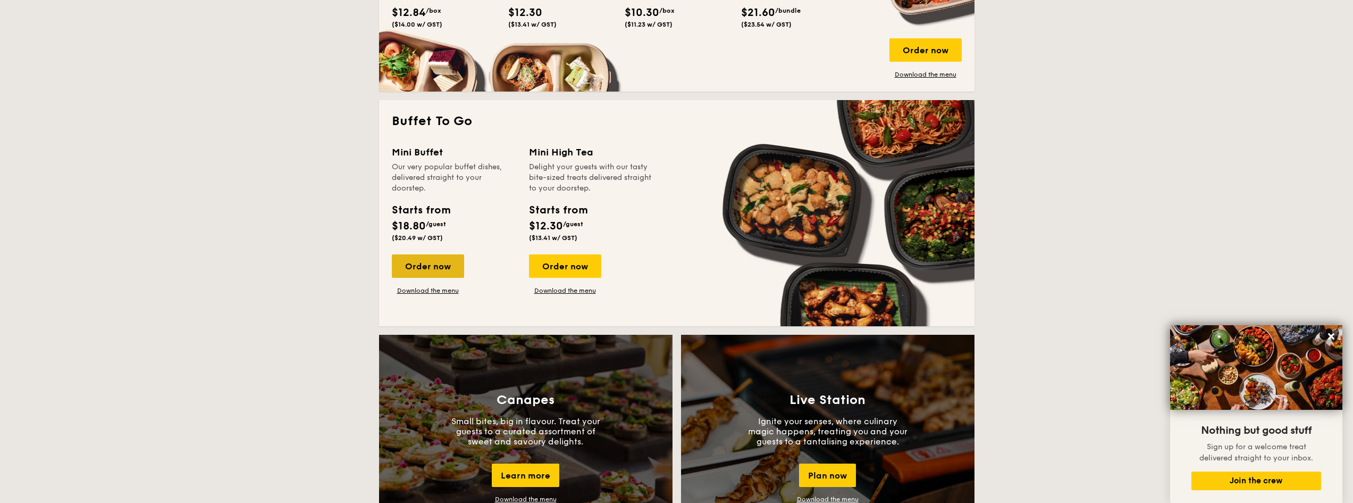 This screenshot has height=503, width=1353. What do you see at coordinates (454, 152) in the screenshot?
I see `div: Mini Buffet` at bounding box center [454, 152].